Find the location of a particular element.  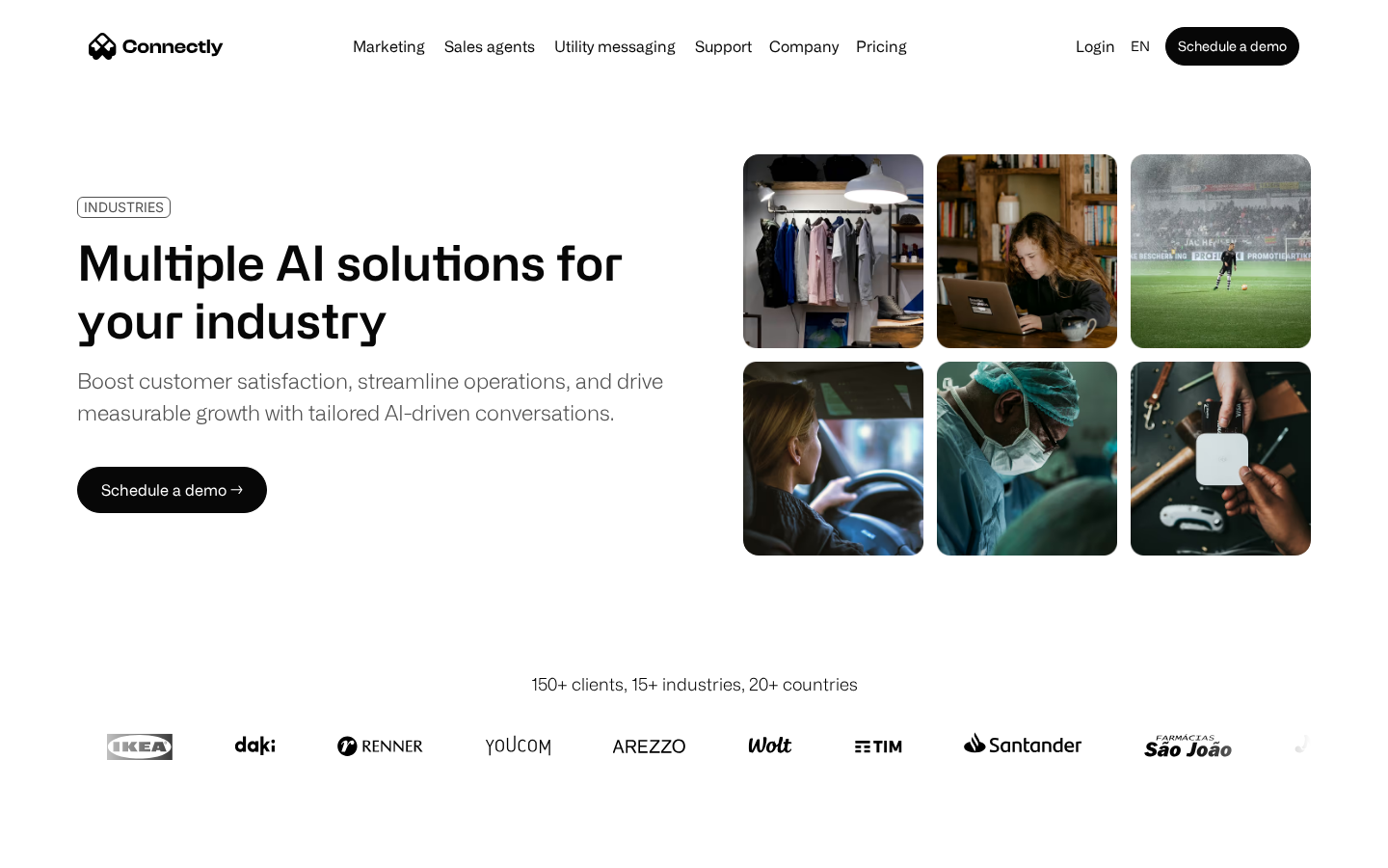

a: Pricing is located at coordinates (881, 47).